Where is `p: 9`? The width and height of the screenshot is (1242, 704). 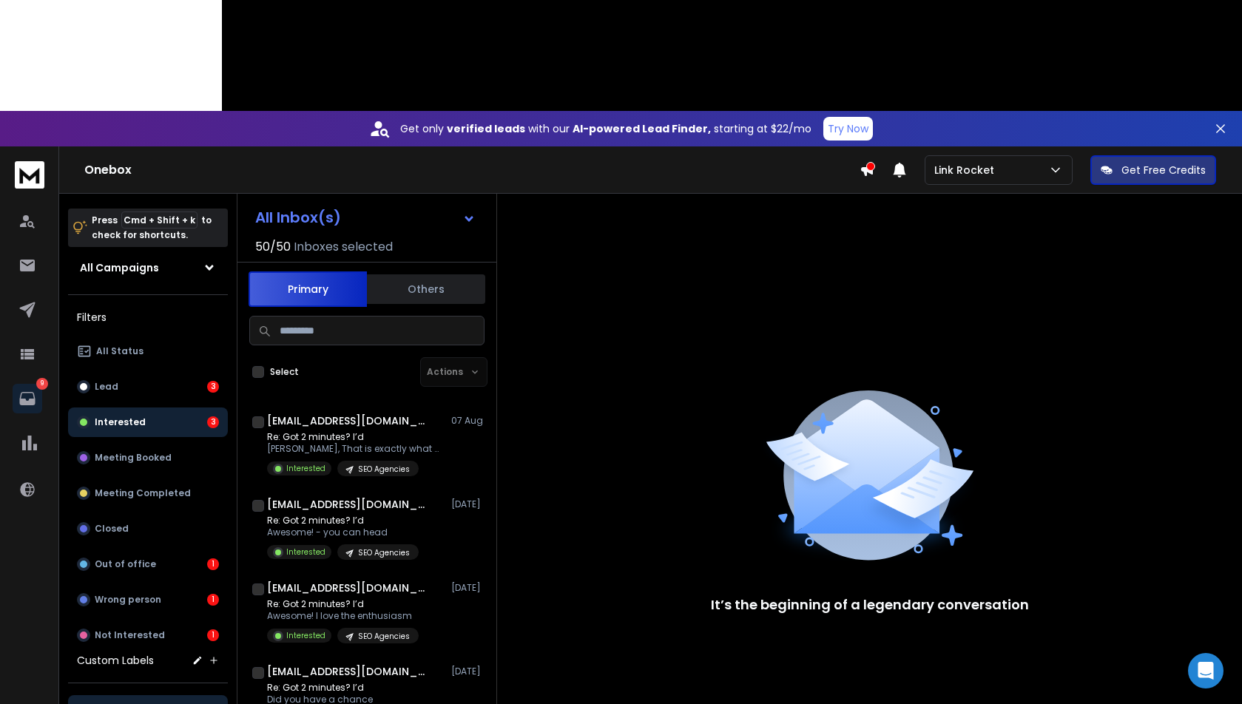
p: 9 is located at coordinates (42, 384).